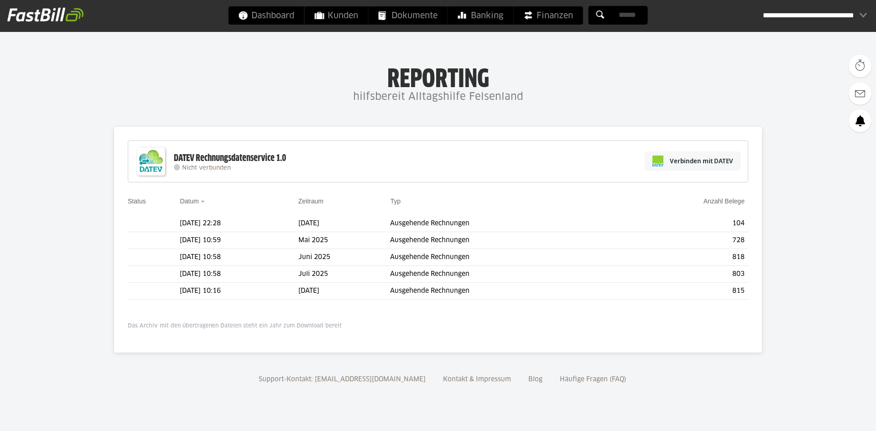 This screenshot has height=431, width=876. What do you see at coordinates (481, 16) in the screenshot?
I see `a: Banking` at bounding box center [481, 16].